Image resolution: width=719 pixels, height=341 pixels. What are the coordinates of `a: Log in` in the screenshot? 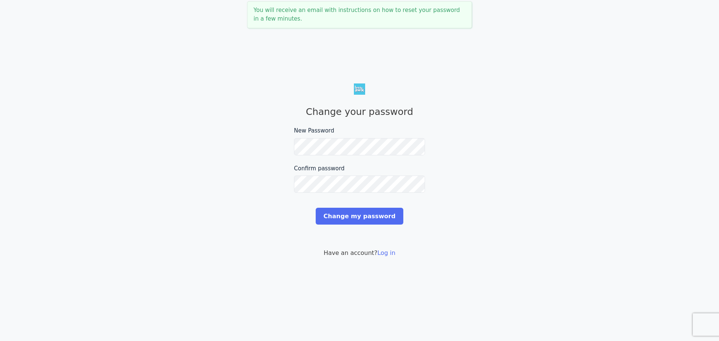 It's located at (387, 253).